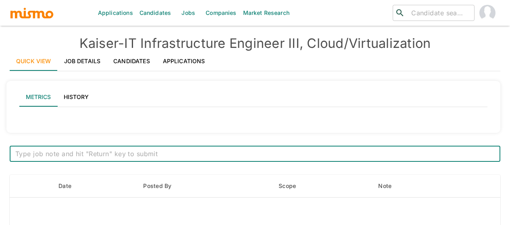  I want to click on button: Metrics, so click(38, 97).